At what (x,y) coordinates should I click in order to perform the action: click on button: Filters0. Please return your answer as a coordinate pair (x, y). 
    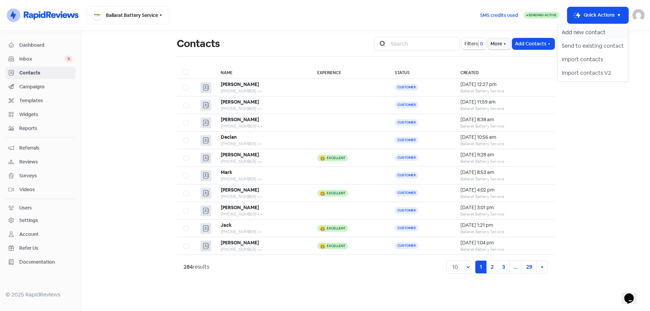
    Looking at the image, I should click on (474, 44).